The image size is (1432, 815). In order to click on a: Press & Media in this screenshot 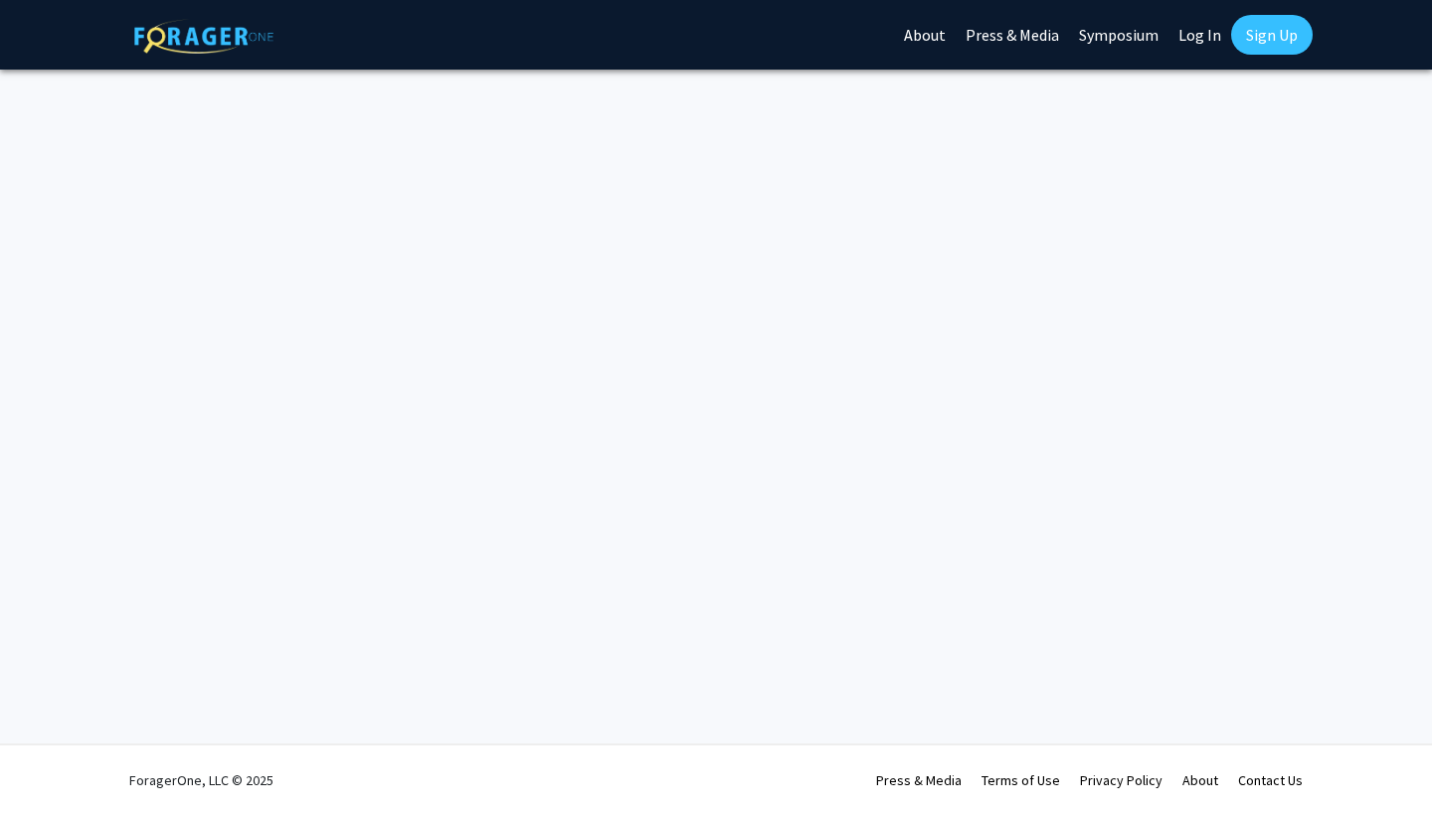, I will do `click(919, 781)`.